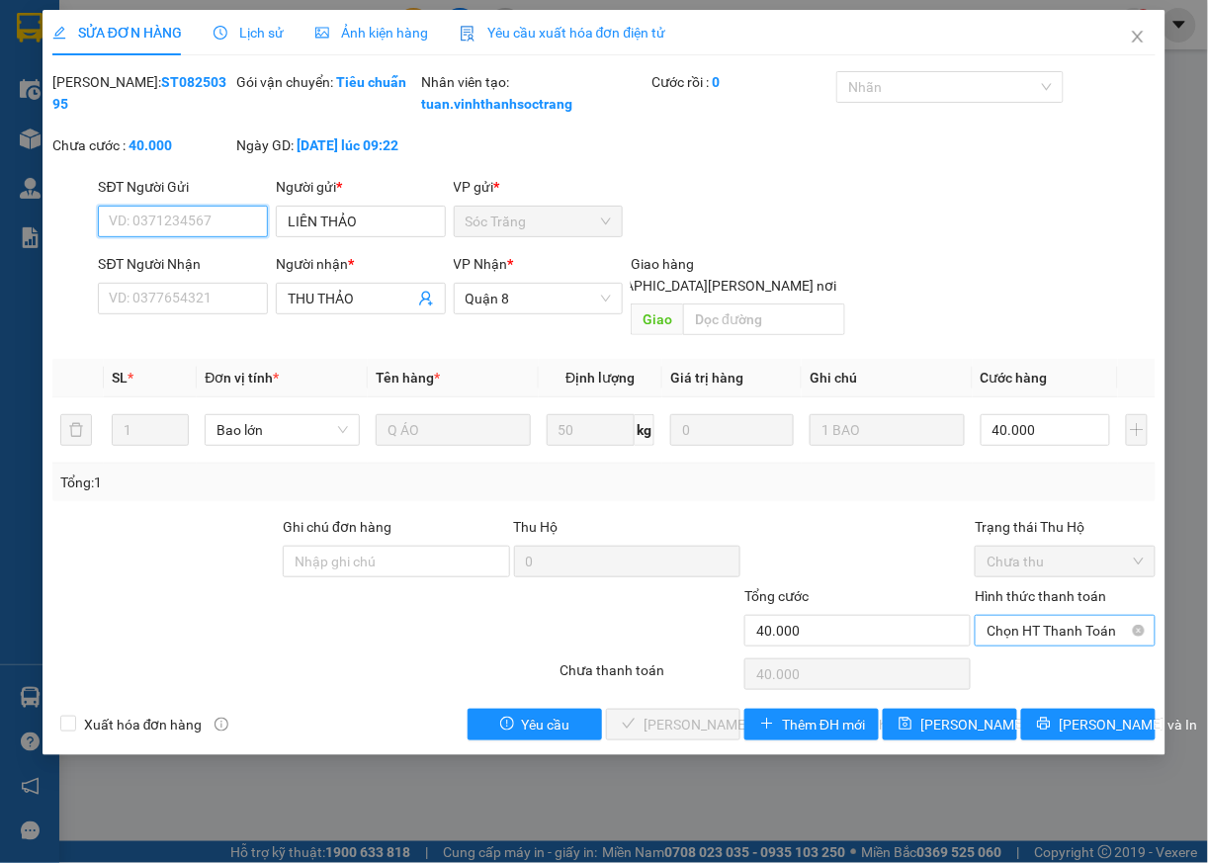 This screenshot has height=863, width=1208. Describe the element at coordinates (264, 482) in the screenshot. I see `div: Tổng: 1` at that location.